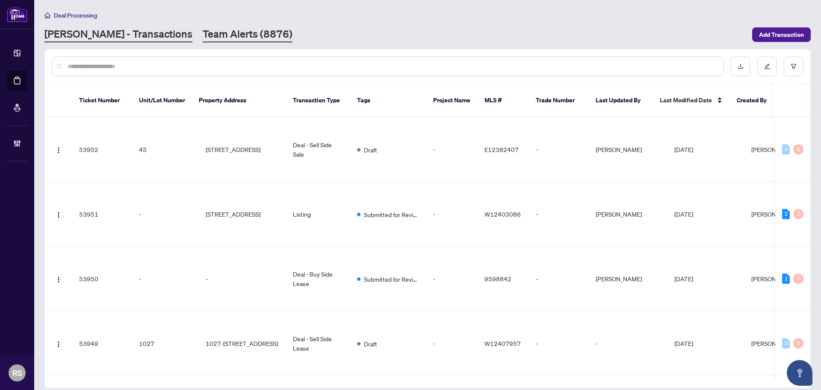  What do you see at coordinates (75, 15) in the screenshot?
I see `span: Deal Processing` at bounding box center [75, 15].